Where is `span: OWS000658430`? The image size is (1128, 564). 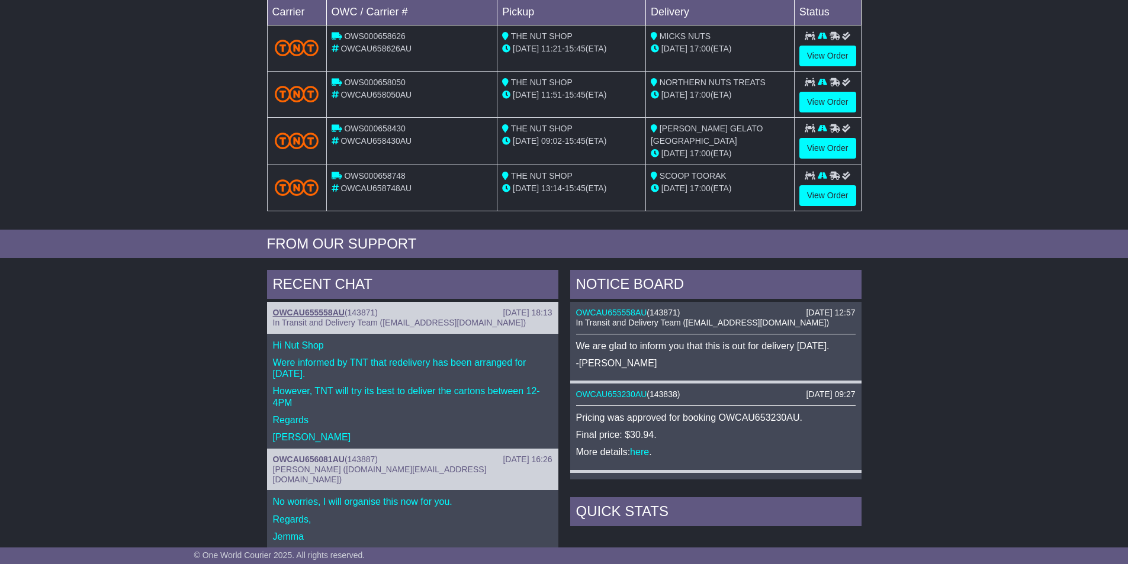 span: OWS000658430 is located at coordinates (375, 128).